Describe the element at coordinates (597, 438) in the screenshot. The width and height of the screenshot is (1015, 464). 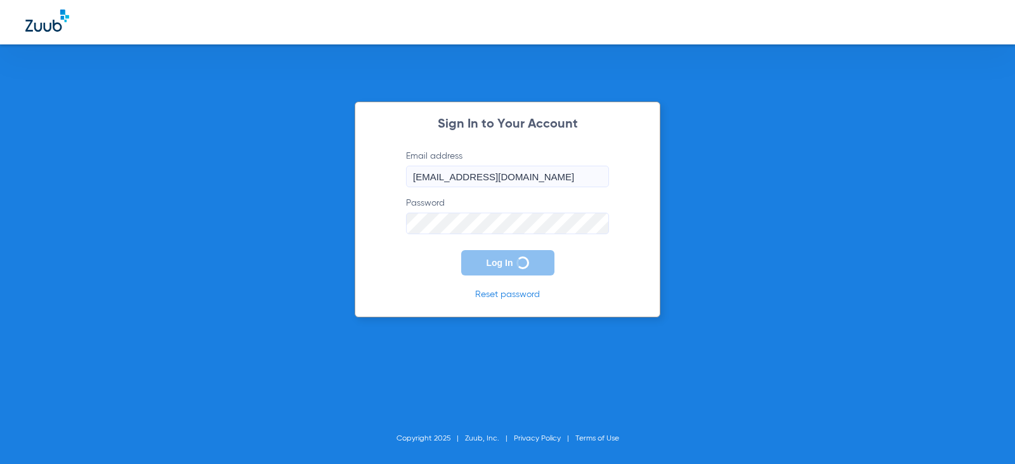
I see `a: Terms of Use` at that location.